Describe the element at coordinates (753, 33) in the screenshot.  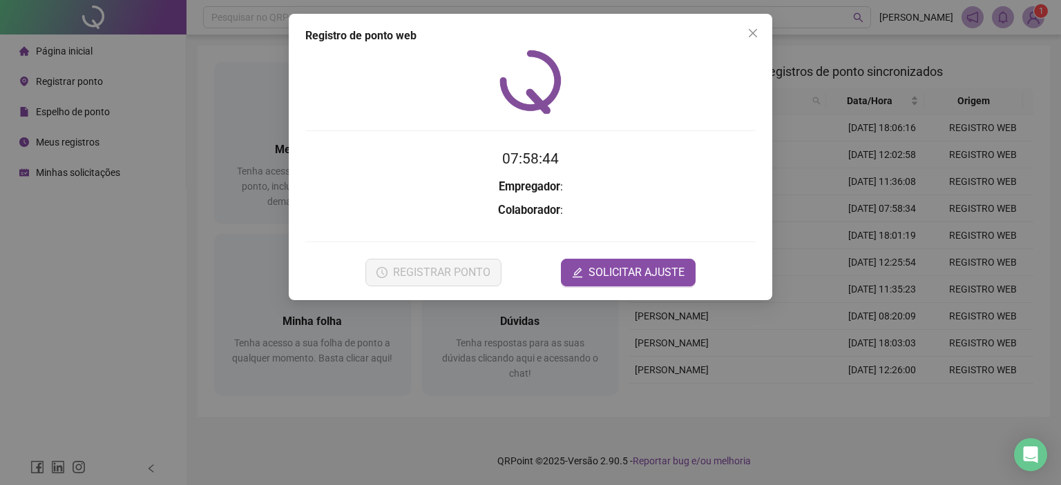
I see `span: close` at that location.